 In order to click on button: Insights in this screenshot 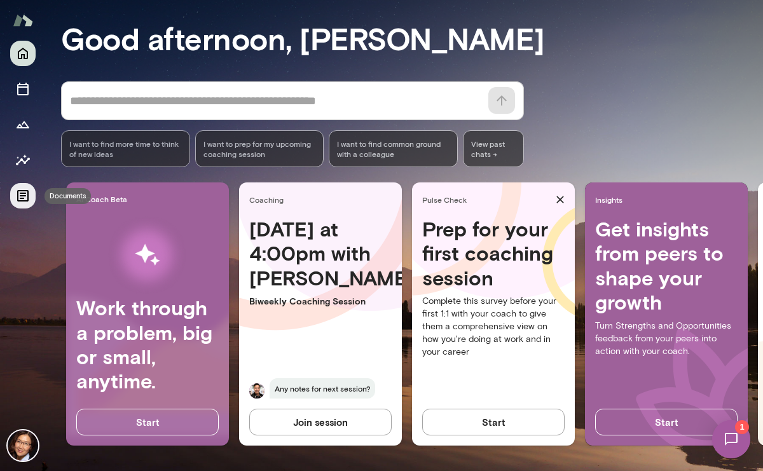, I will do `click(23, 160)`.